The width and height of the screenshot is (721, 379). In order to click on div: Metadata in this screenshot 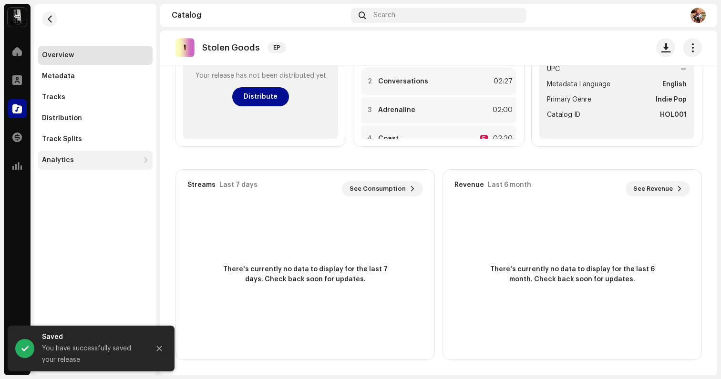, I will do `click(58, 76)`.